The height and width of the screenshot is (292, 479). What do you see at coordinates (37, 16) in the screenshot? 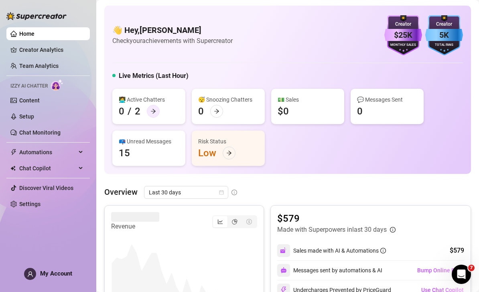
I see `img: logo-BBDzfeDw.svg` at bounding box center [37, 16].